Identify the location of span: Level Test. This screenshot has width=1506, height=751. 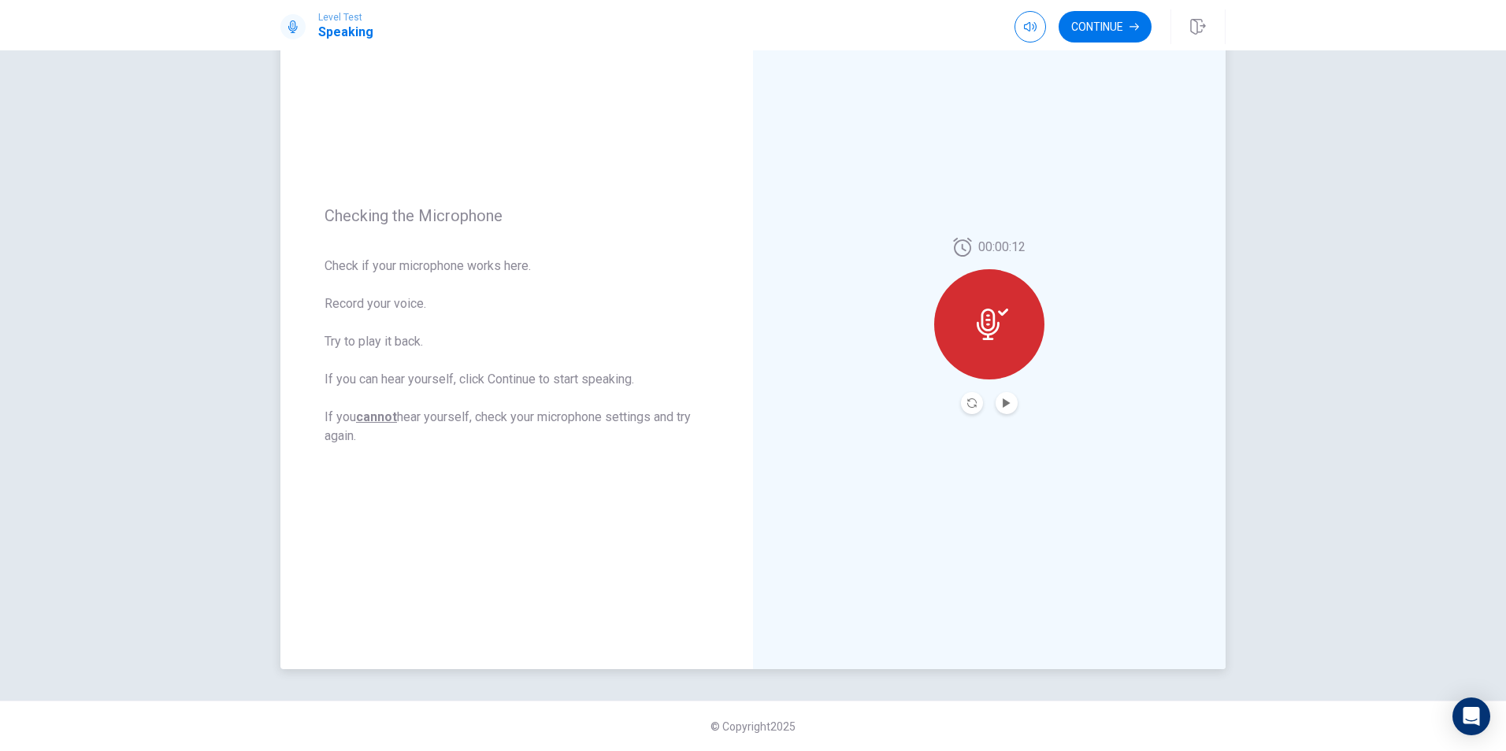
(346, 17).